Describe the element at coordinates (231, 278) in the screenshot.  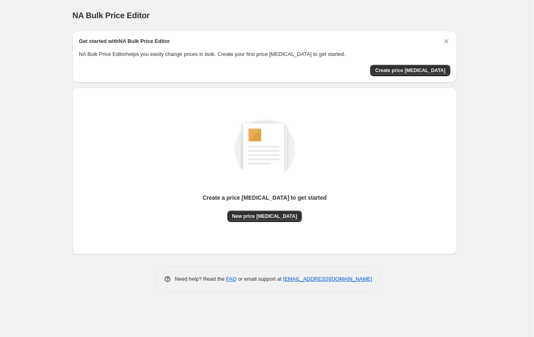
I see `a: FAQ` at that location.